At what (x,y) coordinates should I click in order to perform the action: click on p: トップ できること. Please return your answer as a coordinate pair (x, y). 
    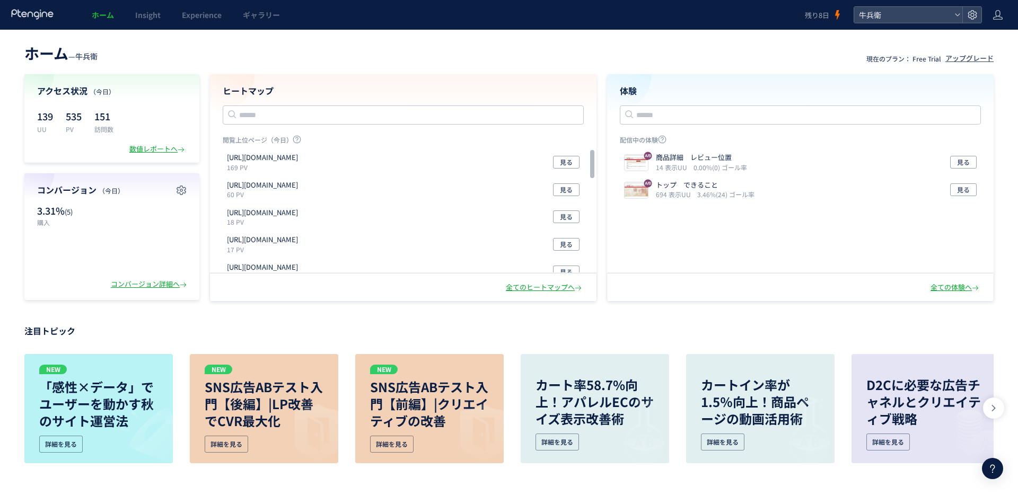
    Looking at the image, I should click on (703, 185).